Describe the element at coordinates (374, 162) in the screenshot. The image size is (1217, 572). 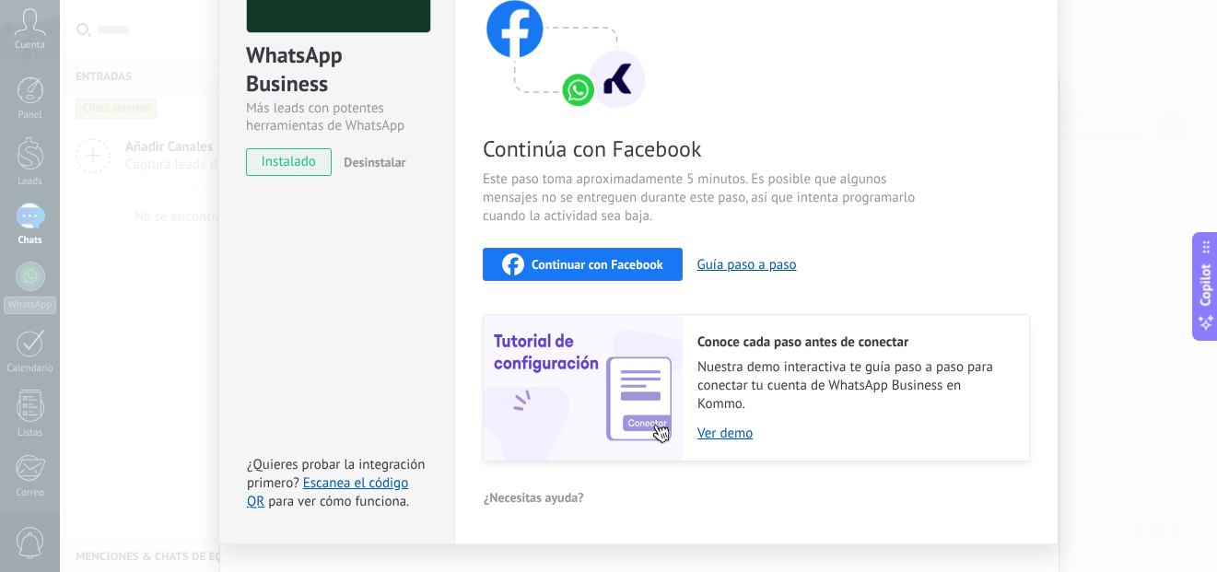
I see `span: Desinstalar` at that location.